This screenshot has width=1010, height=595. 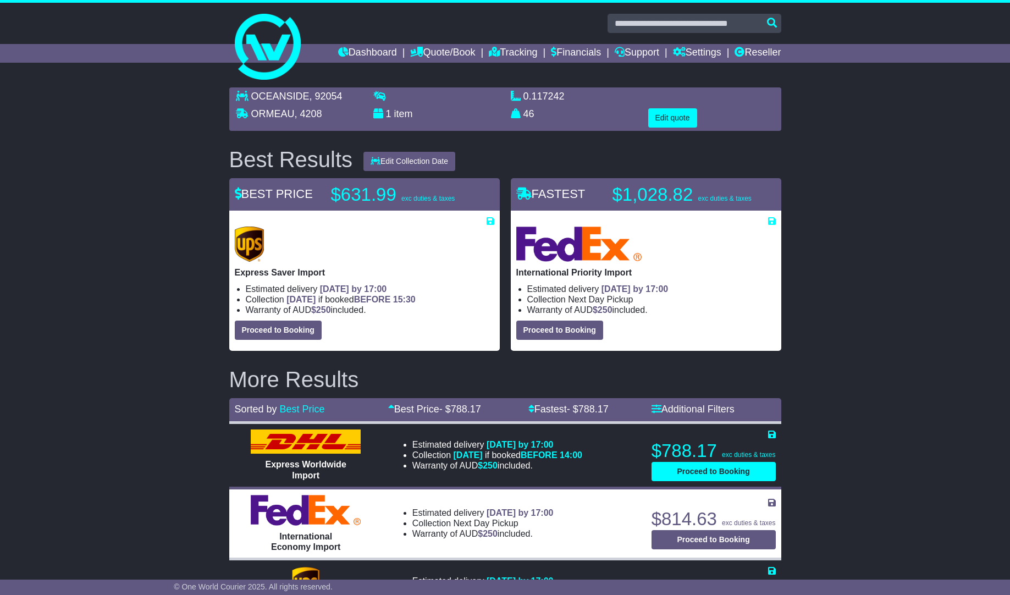 What do you see at coordinates (505, 379) in the screenshot?
I see `h2: More Results` at bounding box center [505, 379].